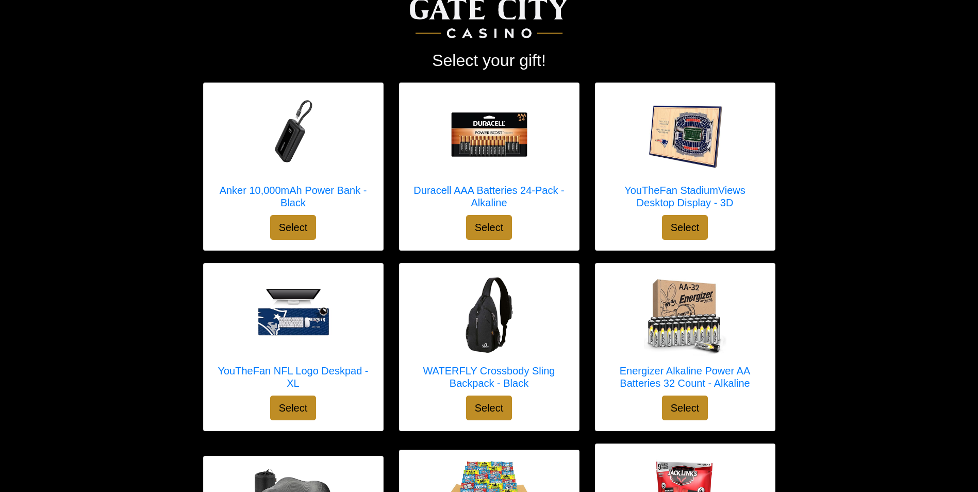 The width and height of the screenshot is (978, 492). Describe the element at coordinates (293, 377) in the screenshot. I see `h5: YouTheFan NFL Logo Deskpad - XL` at that location.